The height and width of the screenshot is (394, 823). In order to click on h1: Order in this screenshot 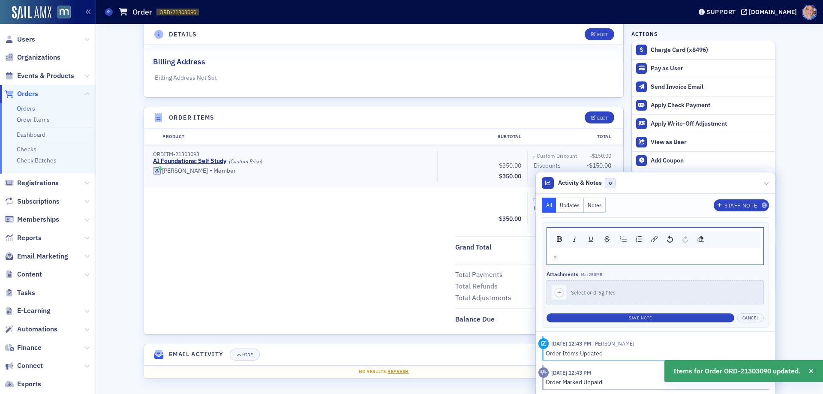, I will do `click(142, 12)`.